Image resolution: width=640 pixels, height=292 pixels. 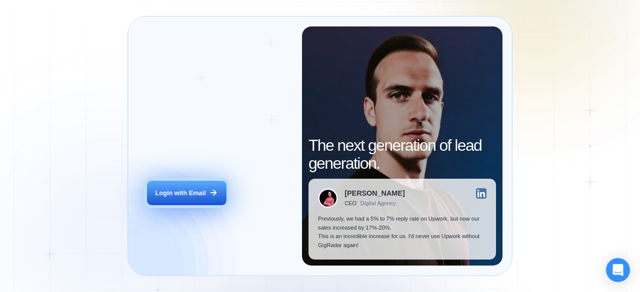 What do you see at coordinates (378, 203) in the screenshot?
I see `div: Digital Agency` at bounding box center [378, 203].